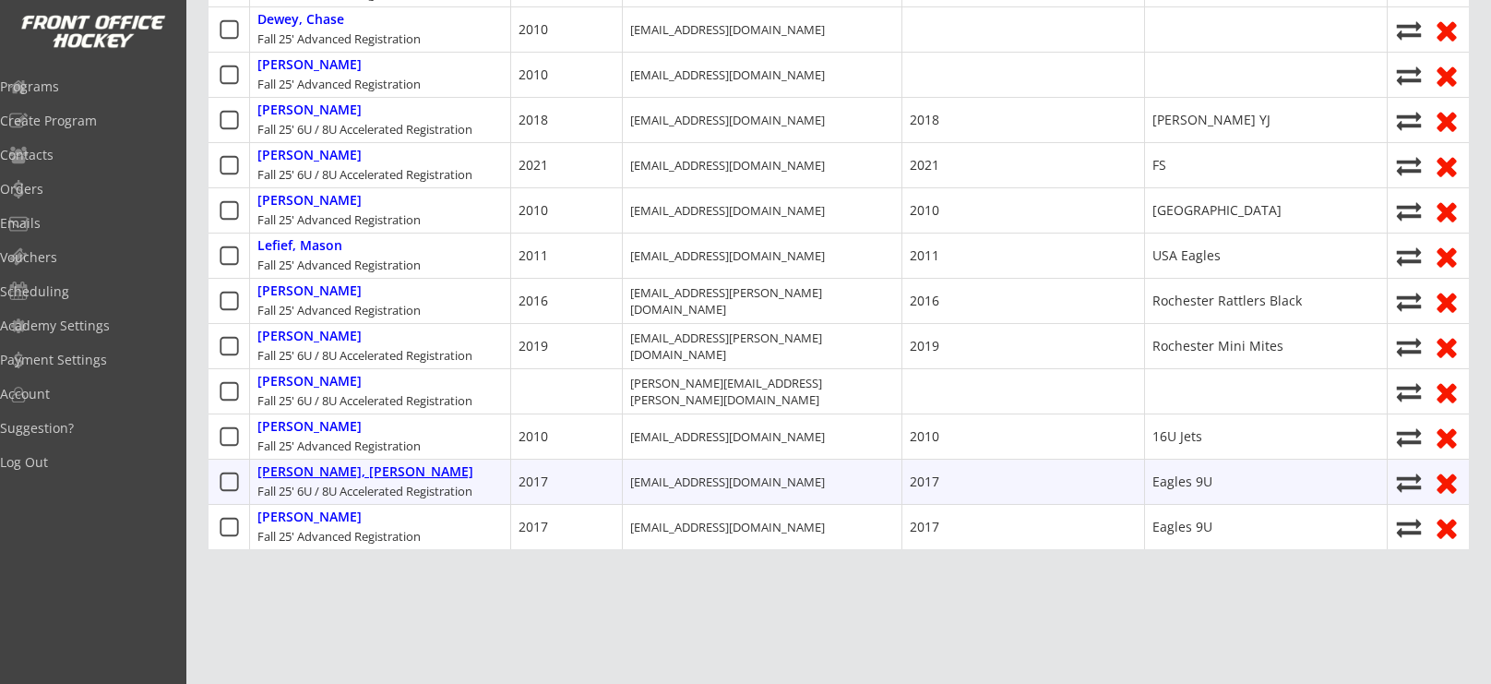 The image size is (1491, 684). What do you see at coordinates (1186, 256) in the screenshot?
I see `div: USA Eagles` at bounding box center [1186, 256].